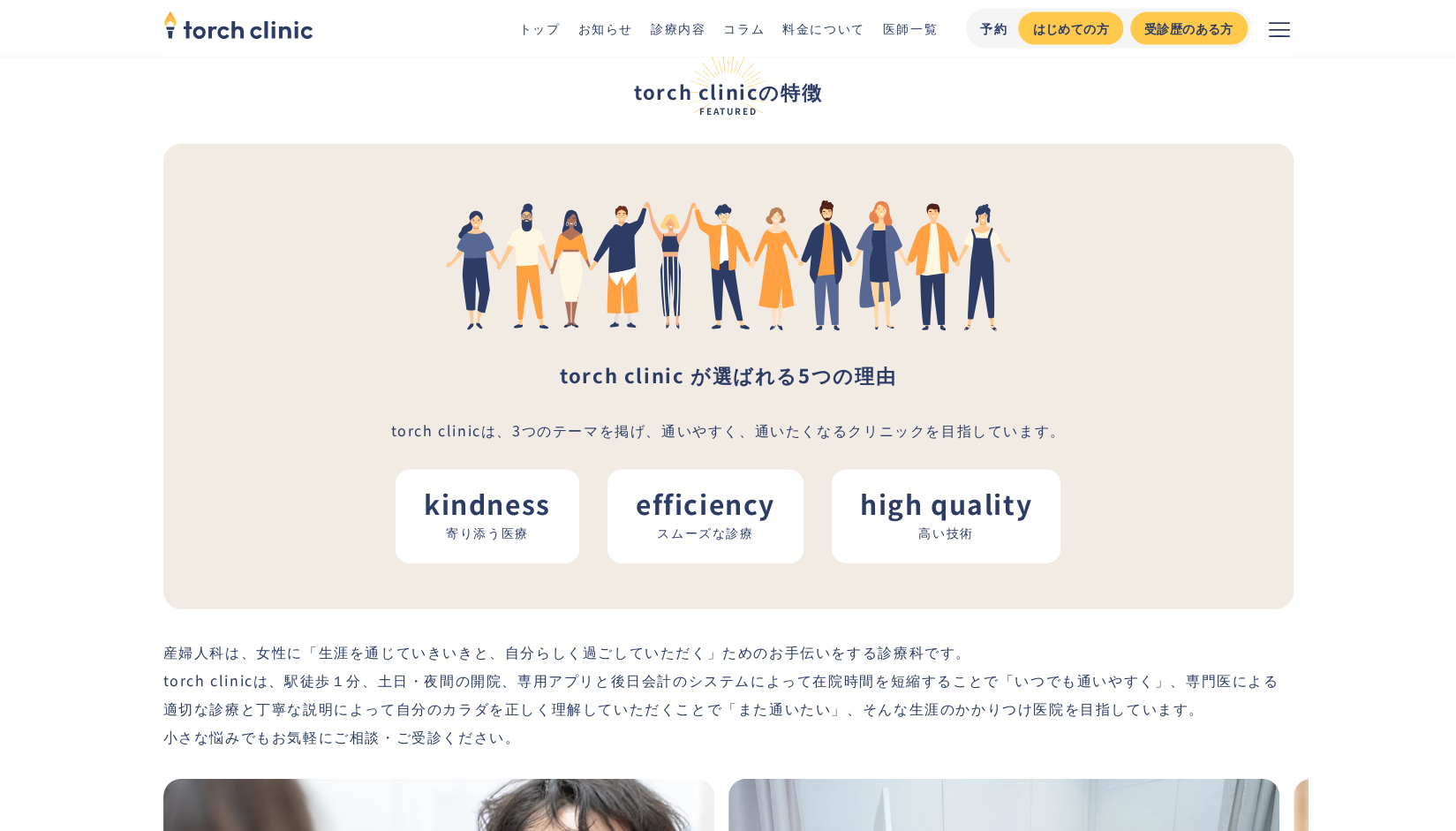 Image resolution: width=1456 pixels, height=831 pixels. What do you see at coordinates (540, 28) in the screenshot?
I see `a: トップ` at bounding box center [540, 28].